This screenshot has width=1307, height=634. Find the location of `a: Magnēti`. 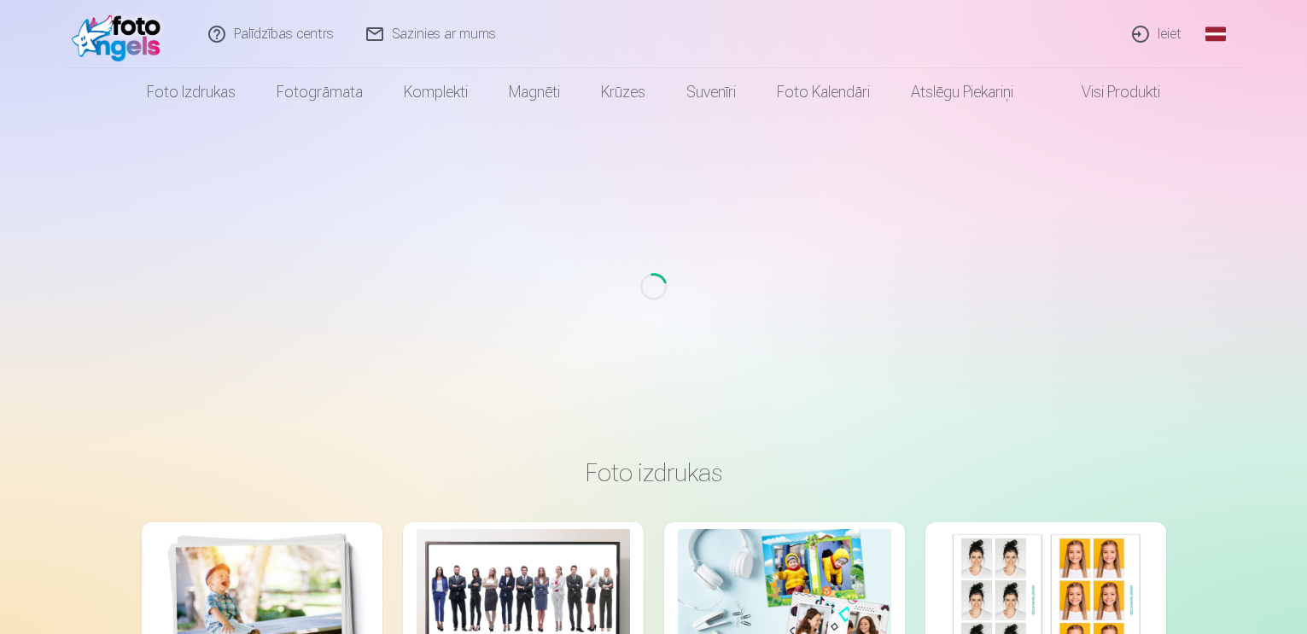

a: Magnēti is located at coordinates (534, 92).